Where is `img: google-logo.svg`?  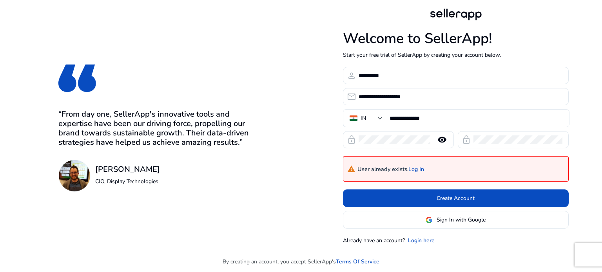 img: google-logo.svg is located at coordinates (429, 220).